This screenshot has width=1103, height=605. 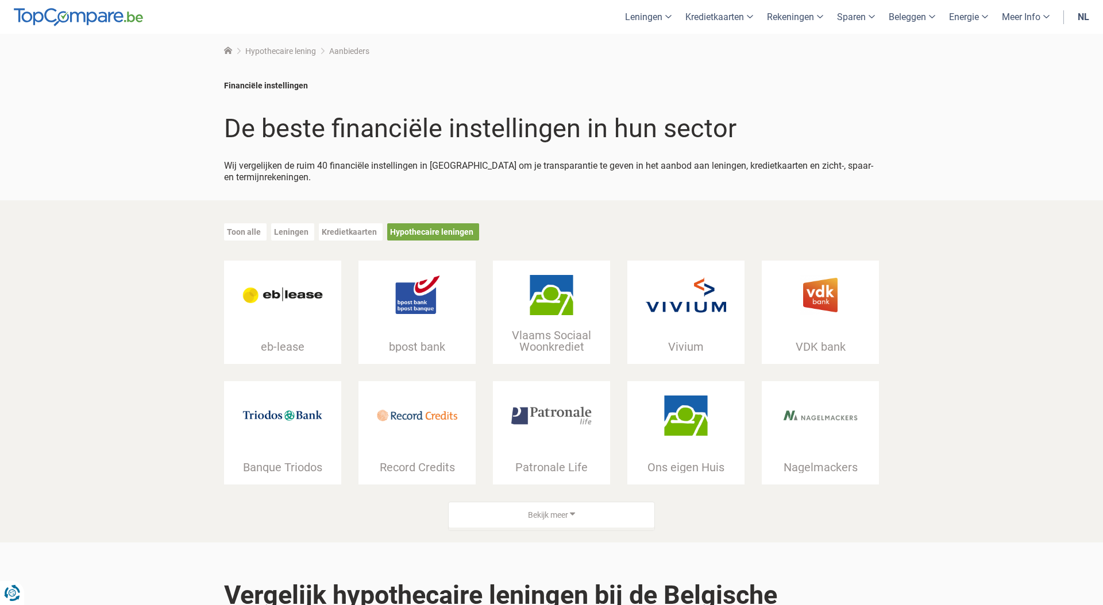 What do you see at coordinates (820, 467) in the screenshot?
I see `div: Nagelmackers` at bounding box center [820, 467].